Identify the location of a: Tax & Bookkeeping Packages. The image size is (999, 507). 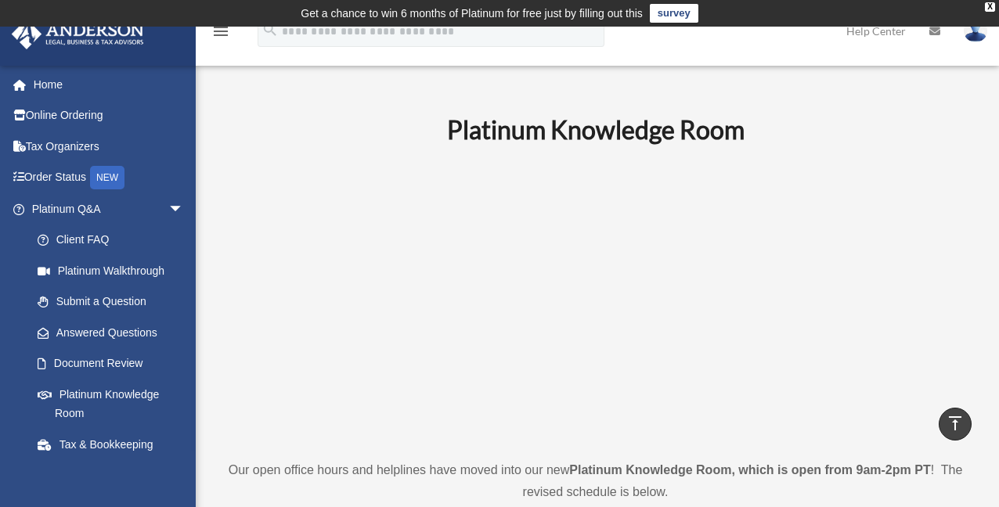
(114, 454).